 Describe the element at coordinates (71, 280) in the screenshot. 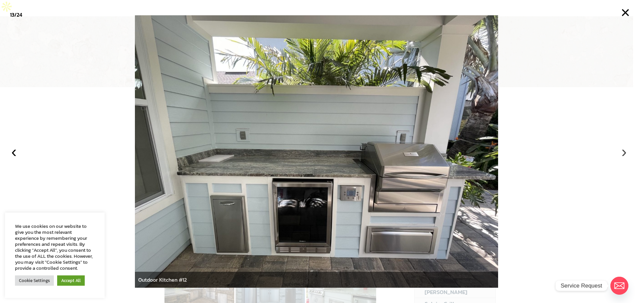

I see `a: Accept All` at that location.